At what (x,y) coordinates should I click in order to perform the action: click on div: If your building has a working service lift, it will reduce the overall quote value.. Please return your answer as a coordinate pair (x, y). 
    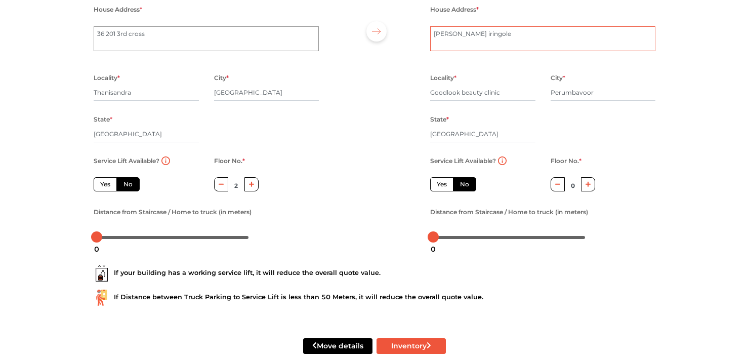
    Looking at the image, I should click on (374, 273).